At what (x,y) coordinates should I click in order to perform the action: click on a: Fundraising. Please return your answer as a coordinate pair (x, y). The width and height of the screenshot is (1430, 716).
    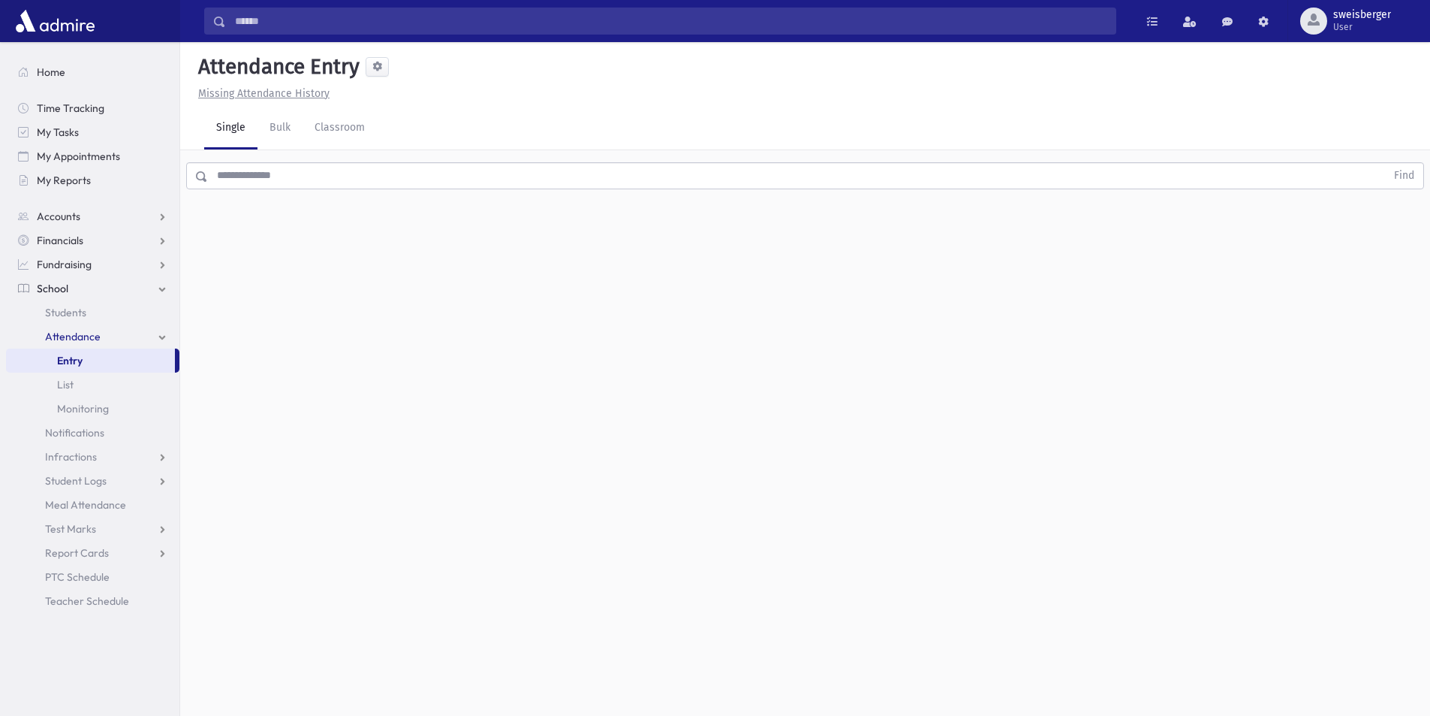
    Looking at the image, I should click on (92, 264).